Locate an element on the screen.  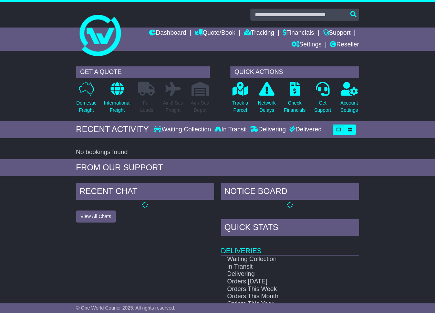
a: Tracking is located at coordinates (259, 33).